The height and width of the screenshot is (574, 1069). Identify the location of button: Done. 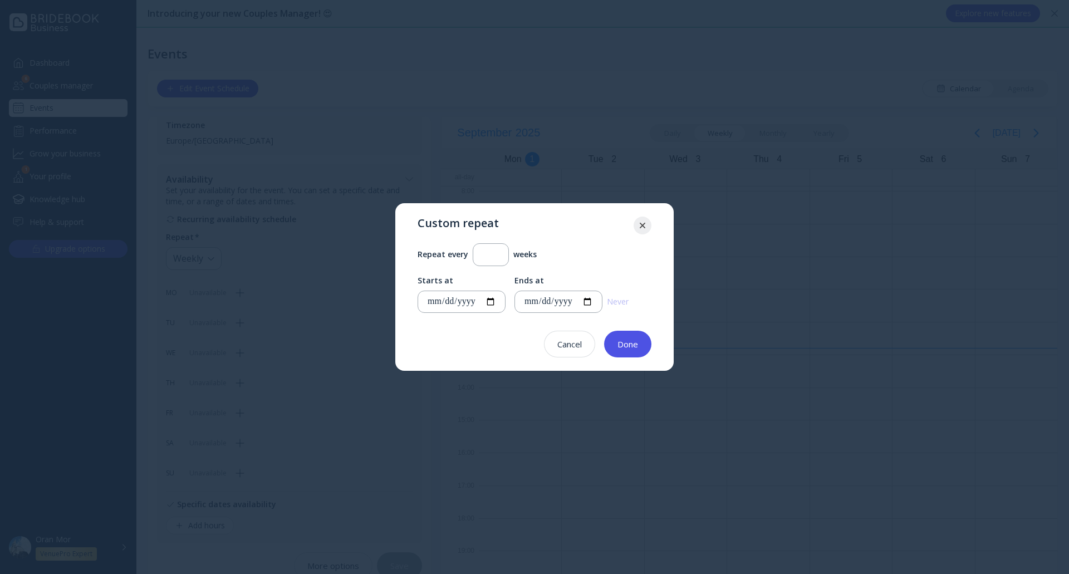
(628, 344).